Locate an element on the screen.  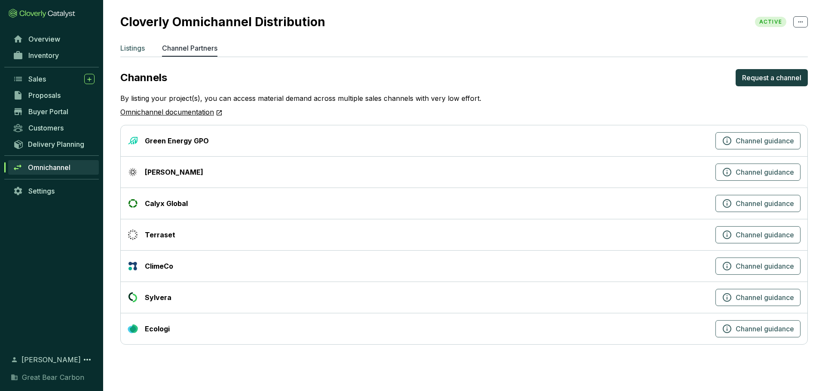
span: Inventory is located at coordinates (43, 55).